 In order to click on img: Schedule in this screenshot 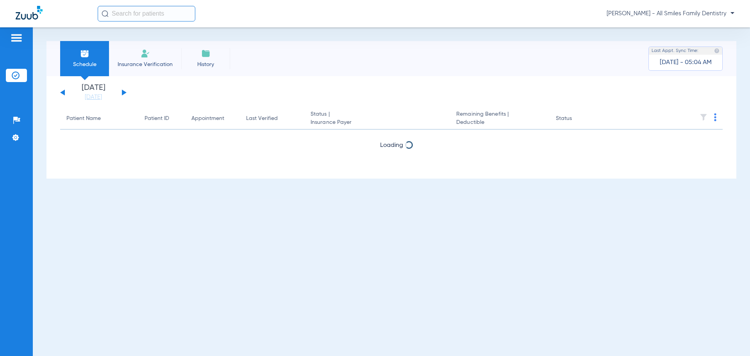, I will do `click(85, 54)`.